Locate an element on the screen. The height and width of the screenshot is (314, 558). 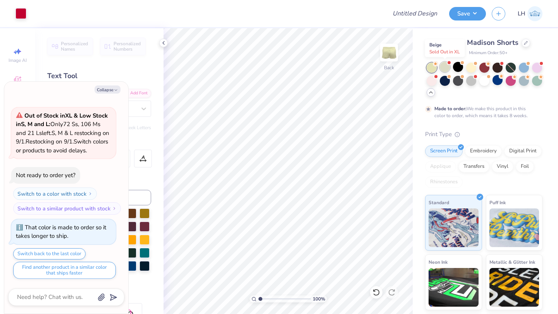
div: Rhinestones is located at coordinates (443, 182).